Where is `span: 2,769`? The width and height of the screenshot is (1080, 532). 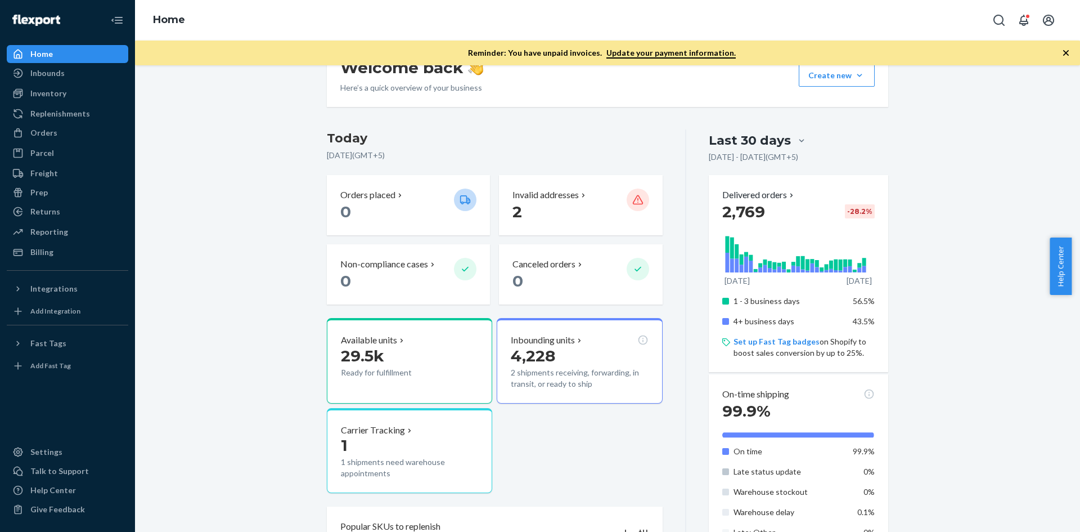 span: 2,769 is located at coordinates (744, 212).